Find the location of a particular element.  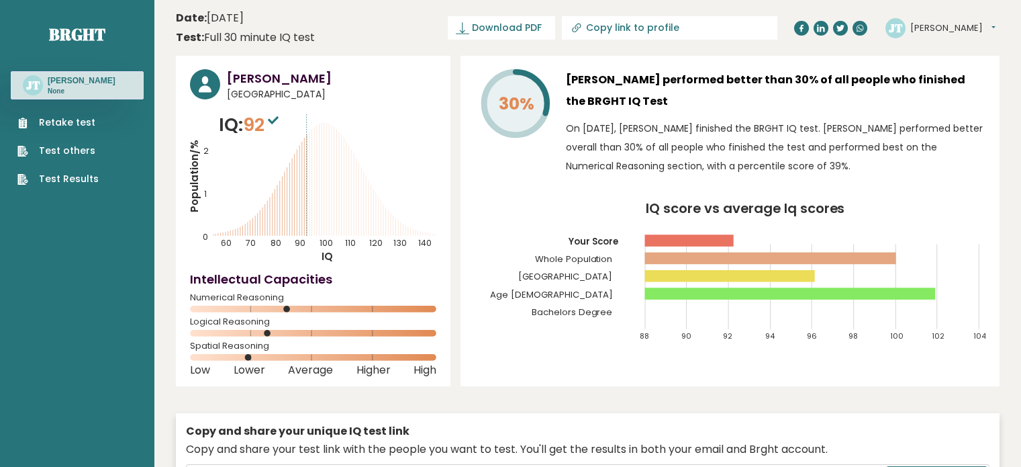

span: High is located at coordinates (425, 370).